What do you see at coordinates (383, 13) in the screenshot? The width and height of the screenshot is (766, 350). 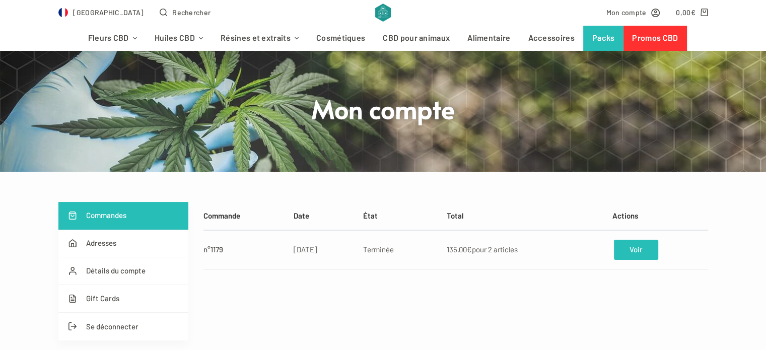 I see `img: CBD Alchemy` at bounding box center [383, 13].